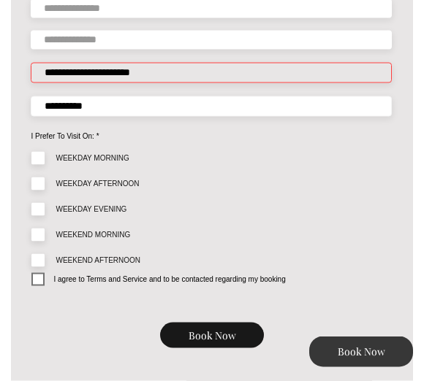 The width and height of the screenshot is (424, 381). Describe the element at coordinates (93, 158) in the screenshot. I see `span: WEEKDAY MORNING` at that location.